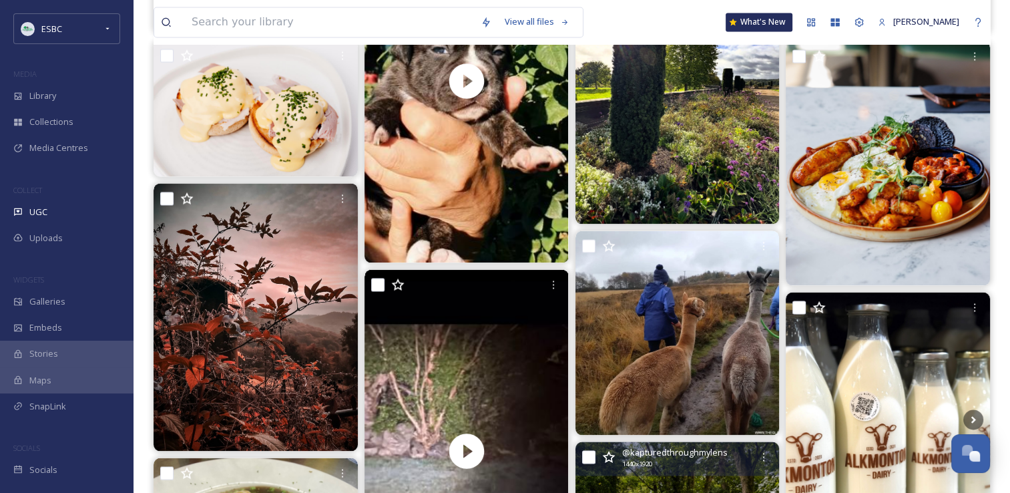 The height and width of the screenshot is (493, 1010). What do you see at coordinates (637, 463) in the screenshot?
I see `span: 1440 x 1920` at bounding box center [637, 463].